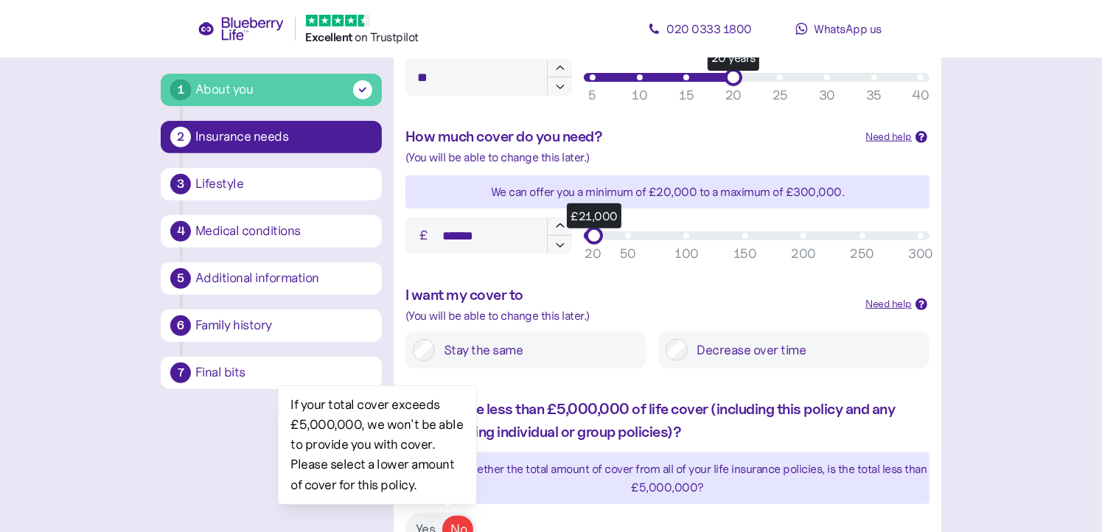  I want to click on div: 30, so click(827, 95).